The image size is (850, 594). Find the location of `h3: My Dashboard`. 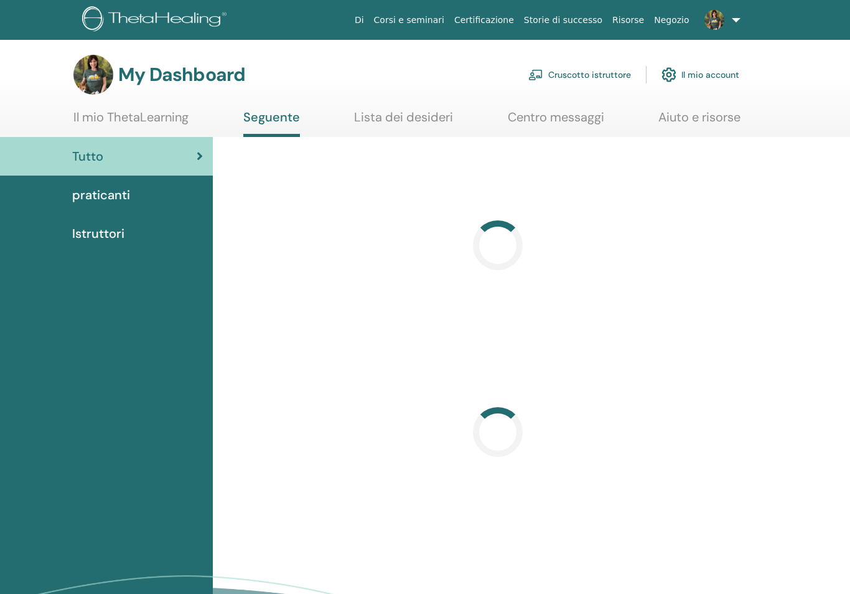

h3: My Dashboard is located at coordinates (182, 75).